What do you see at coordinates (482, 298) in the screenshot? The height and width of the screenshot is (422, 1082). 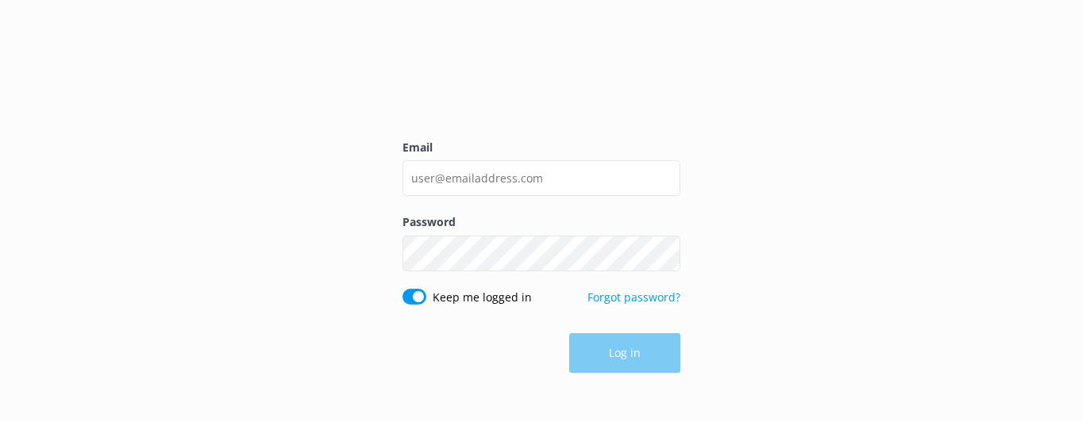 I see `label: Keep me logged in` at bounding box center [482, 298].